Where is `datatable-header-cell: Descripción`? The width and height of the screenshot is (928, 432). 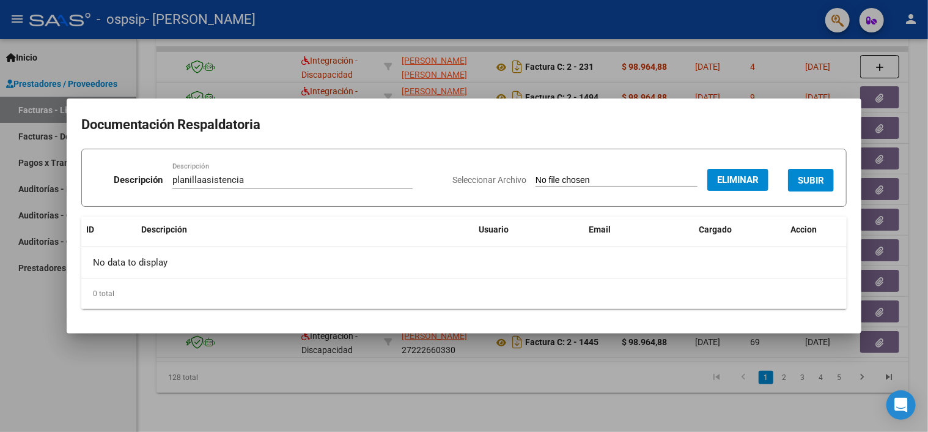 datatable-header-cell: Descripción is located at coordinates (305, 229).